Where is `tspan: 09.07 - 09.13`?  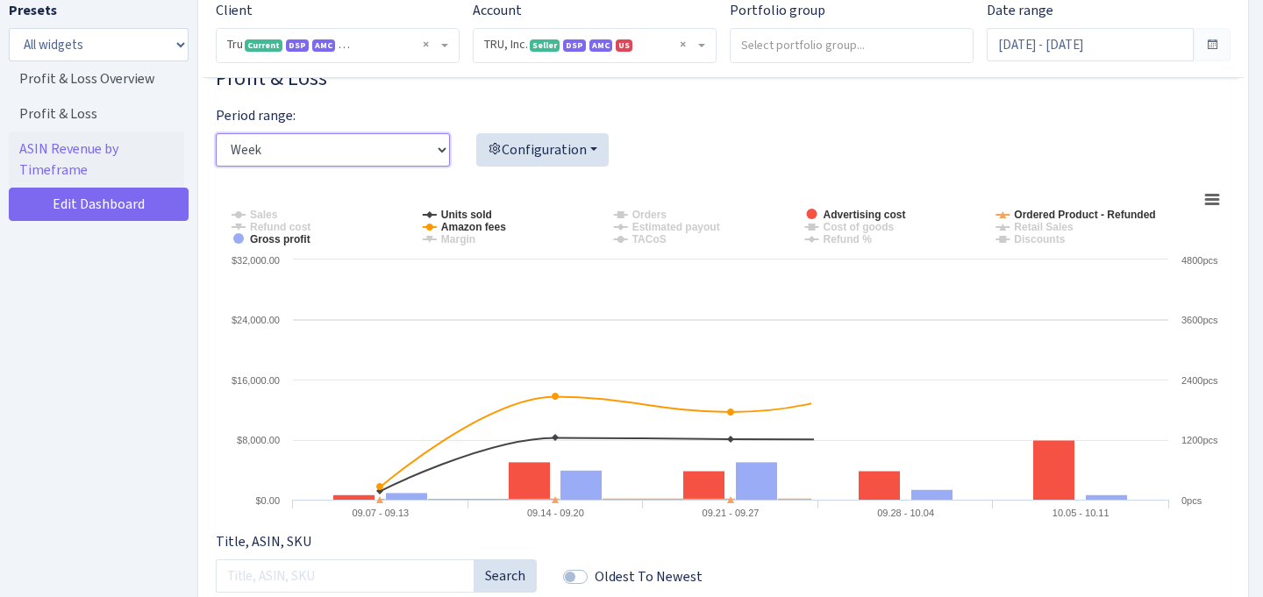
tspan: 09.07 - 09.13 is located at coordinates (380, 513).